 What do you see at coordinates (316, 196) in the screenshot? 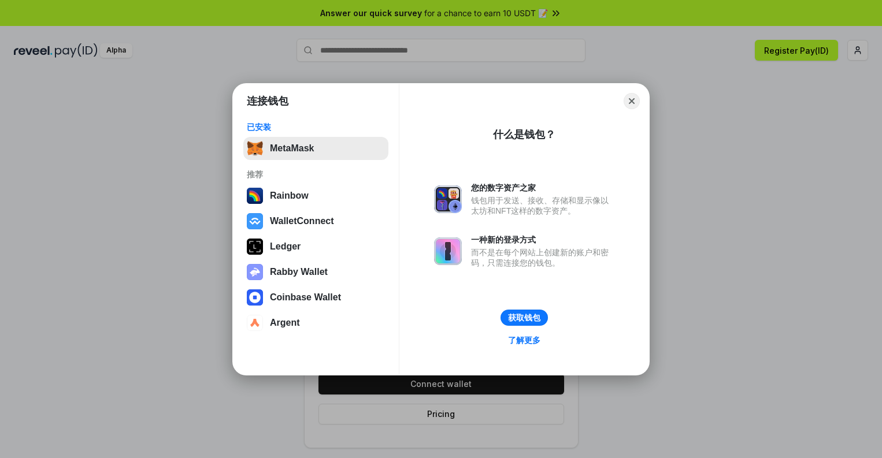
I see `button: Rainbow` at bounding box center [316, 196].